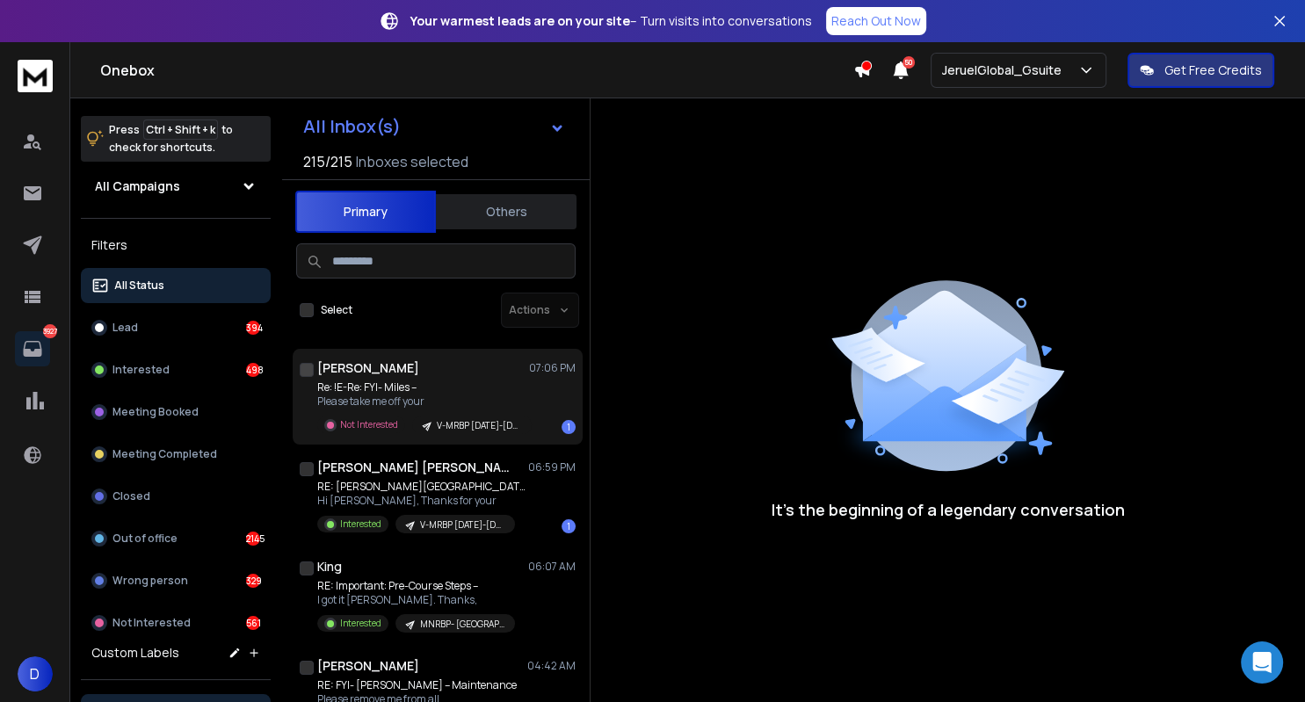 The image size is (1305, 702). I want to click on button: Meeting Booked, so click(176, 412).